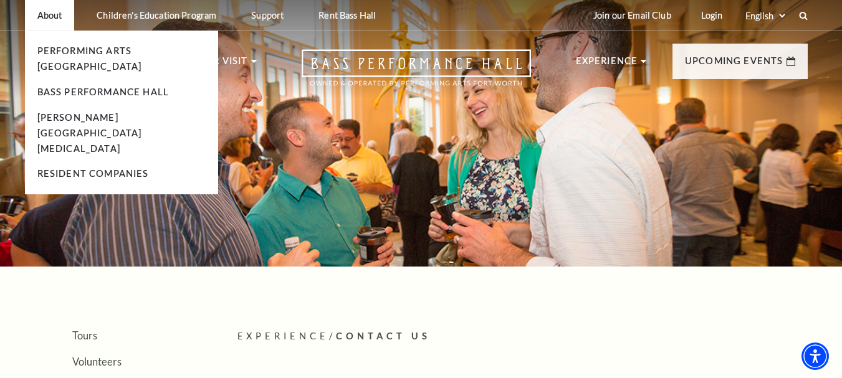 The image size is (842, 378). I want to click on div: Accessibility Menu, so click(815, 356).